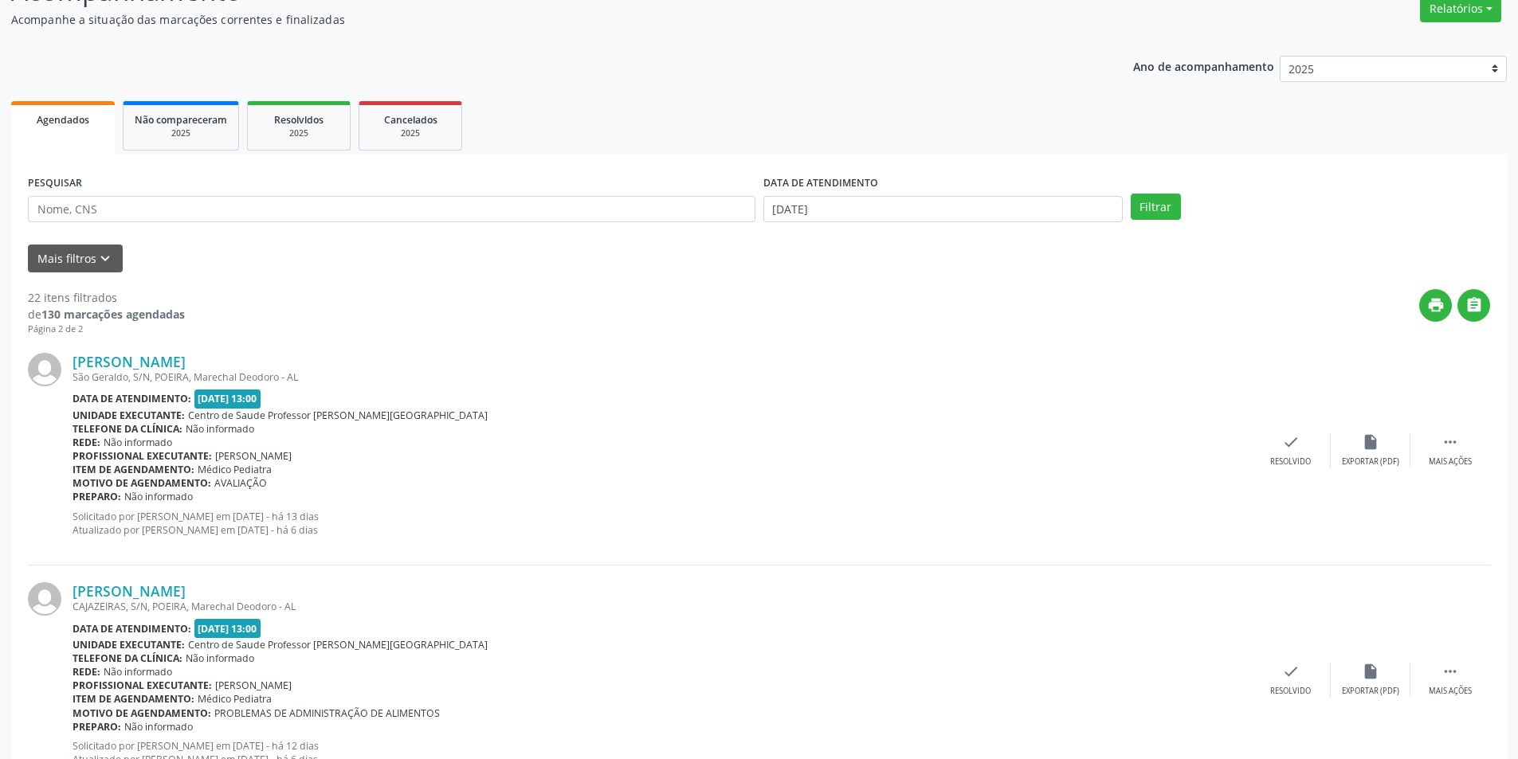 This screenshot has height=759, width=1518. I want to click on div: São Geraldo, S/N, POEIRA, Marechal Deodoro - AL, so click(661, 377).